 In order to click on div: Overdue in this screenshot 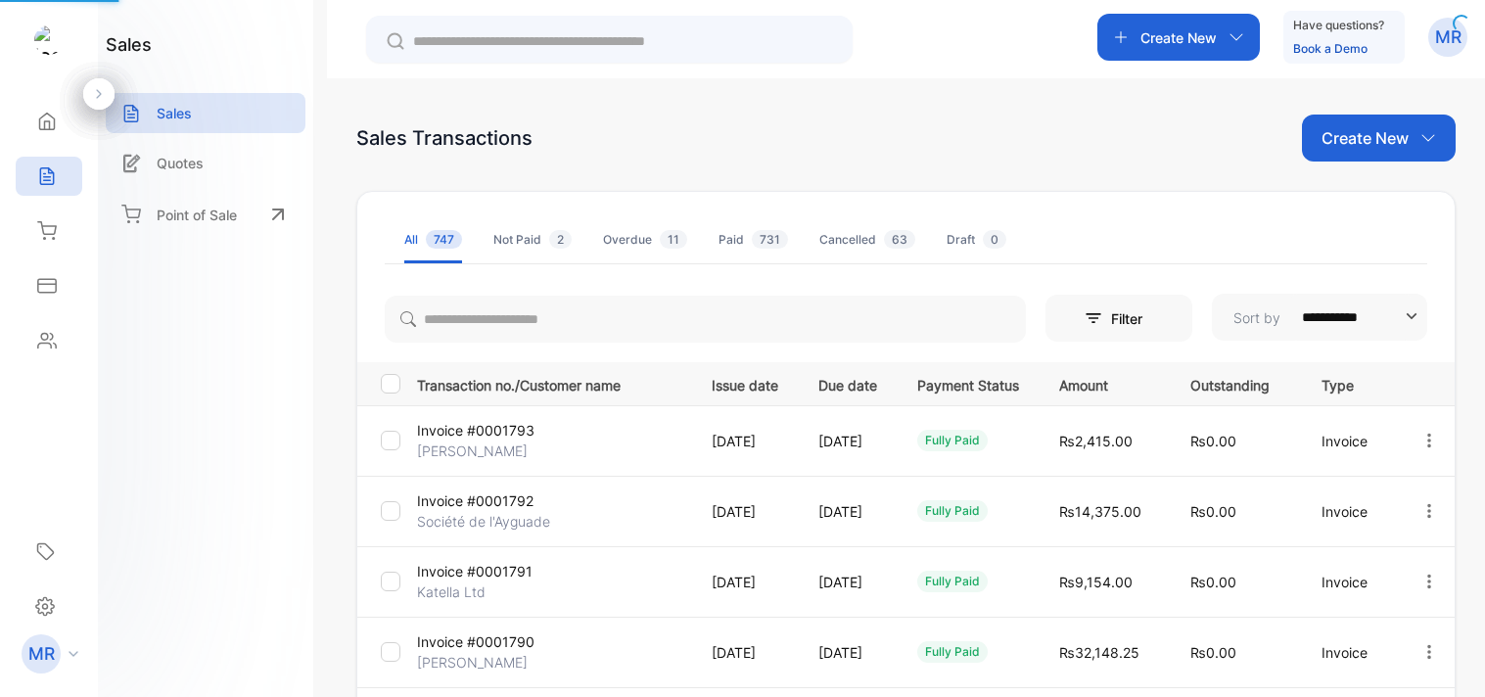, I will do `click(645, 240)`.